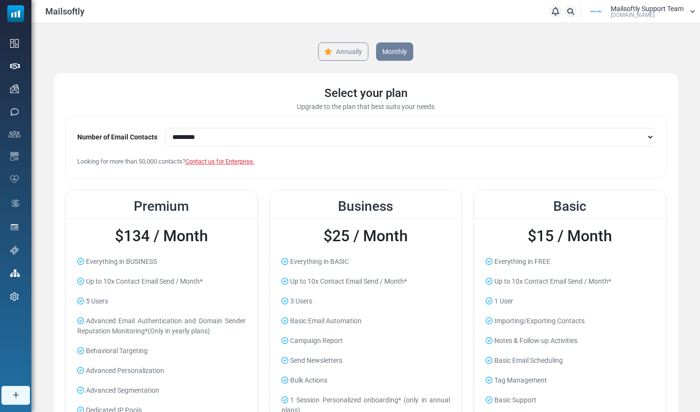  I want to click on li: Everything in FREE, so click(570, 262).